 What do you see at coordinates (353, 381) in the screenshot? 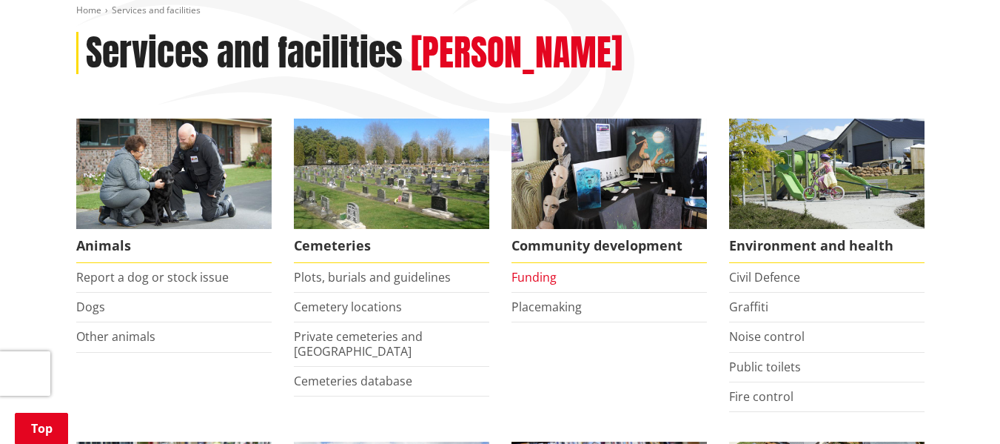
I see `a: Cemeteries database` at bounding box center [353, 381].